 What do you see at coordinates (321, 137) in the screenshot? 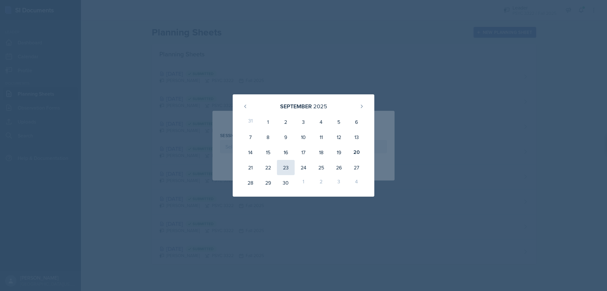
I see `div: 11` at bounding box center [321, 137].